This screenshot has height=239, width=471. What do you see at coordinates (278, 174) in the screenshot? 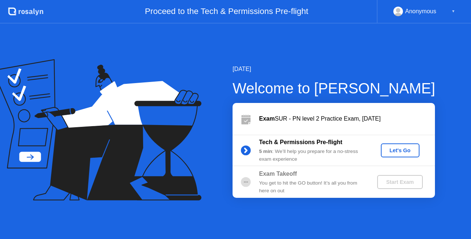
I see `b: Exam Takeoff` at bounding box center [278, 174].